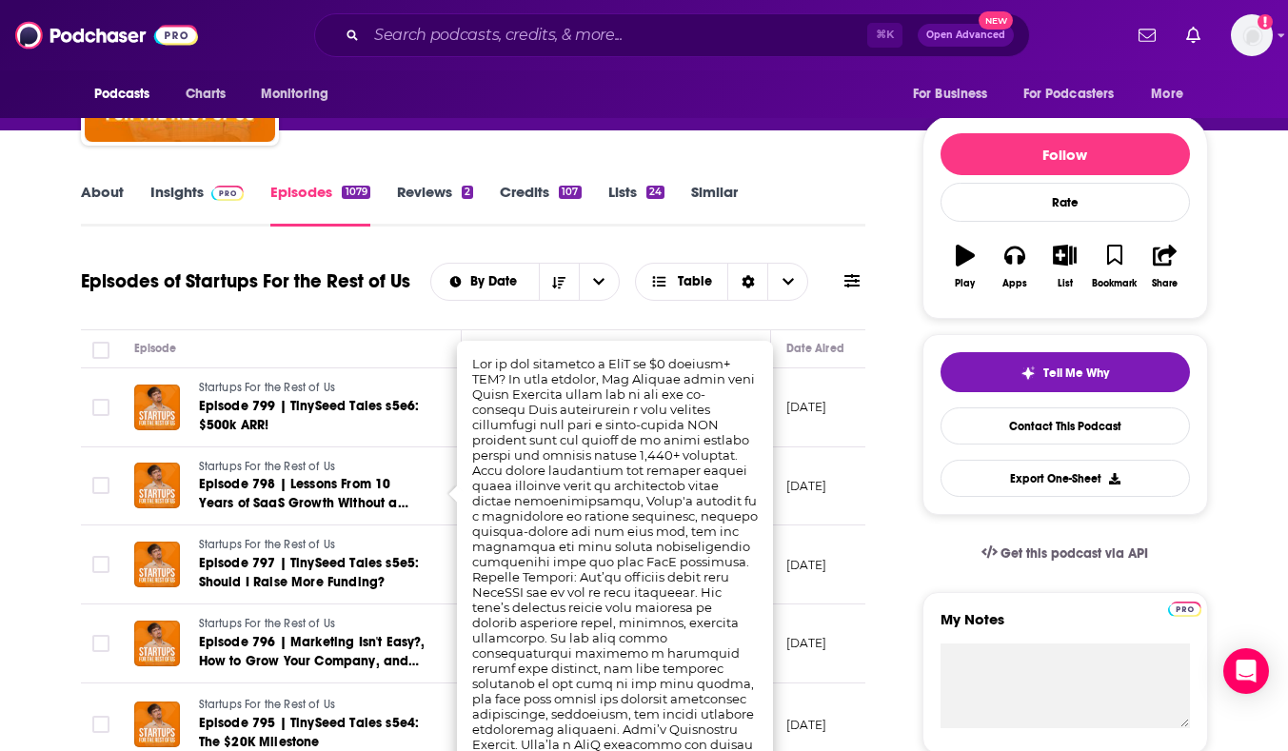  I want to click on a: Episode 796 | Marketing Isn't Easy?, How to Grow Your Company, and Be Careful Who You Listen To (..., so click(313, 652).